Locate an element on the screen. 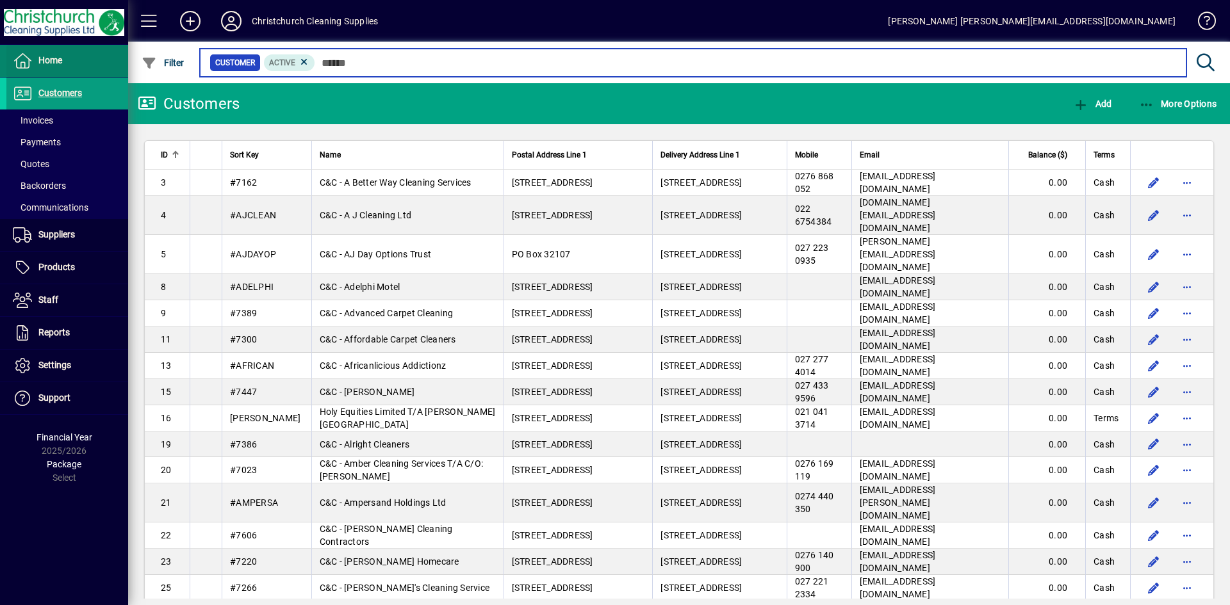 This screenshot has height=605, width=1230. a: Communications is located at coordinates (67, 208).